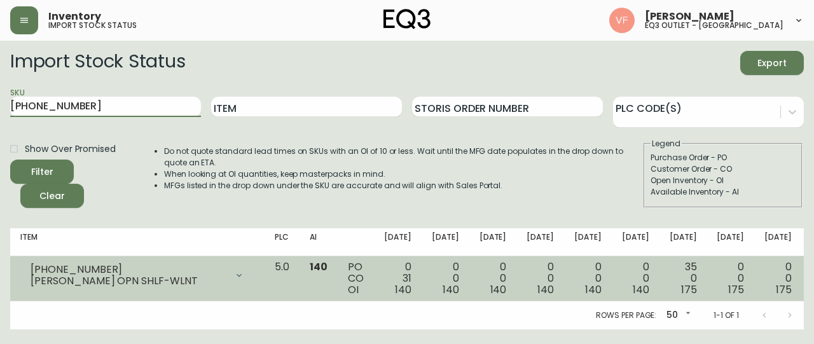 Image resolution: width=814 pixels, height=344 pixels. What do you see at coordinates (403, 186) in the screenshot?
I see `li: MFGs listed in the drop down under the SKU are accurate and will align with Sales Portal.` at bounding box center [403, 186].